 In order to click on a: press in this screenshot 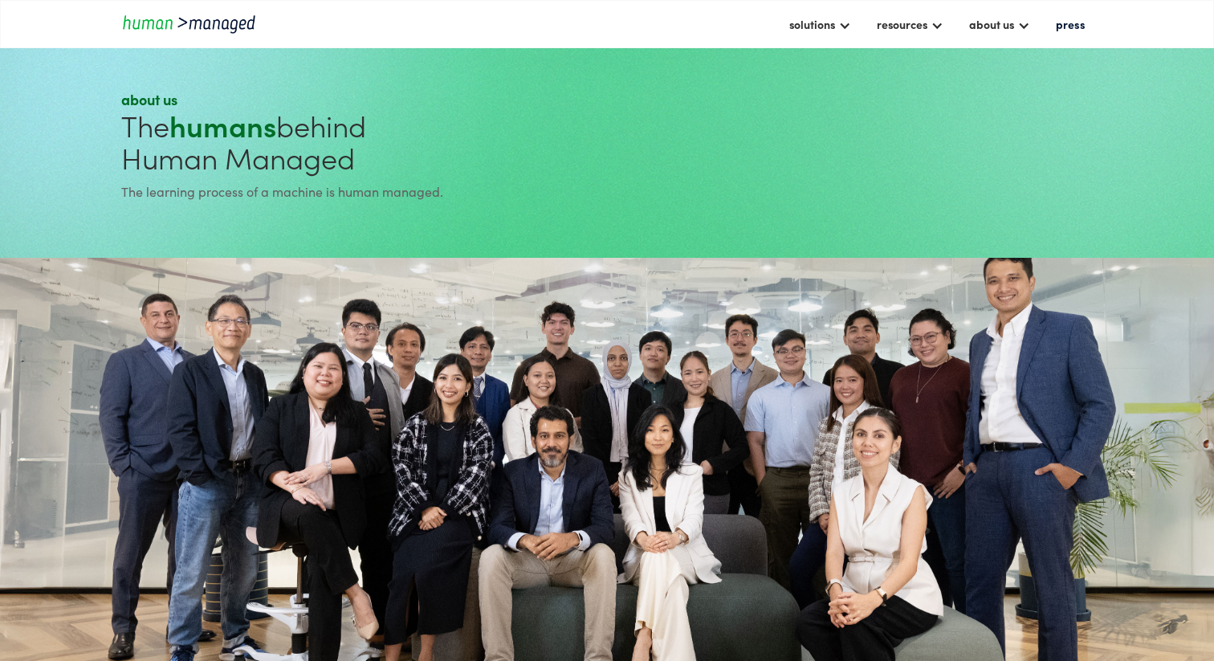, I will do `click(1070, 24)`.